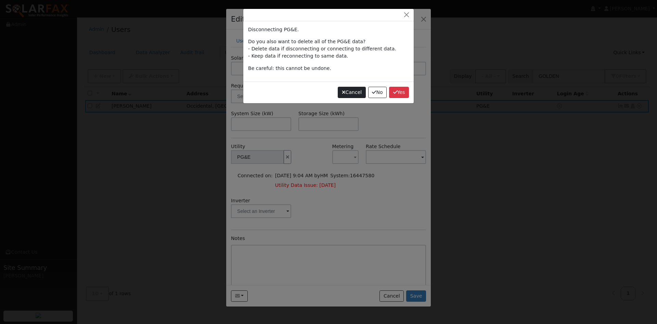 The height and width of the screenshot is (324, 657). What do you see at coordinates (352, 92) in the screenshot?
I see `button: Cancel` at bounding box center [352, 92].